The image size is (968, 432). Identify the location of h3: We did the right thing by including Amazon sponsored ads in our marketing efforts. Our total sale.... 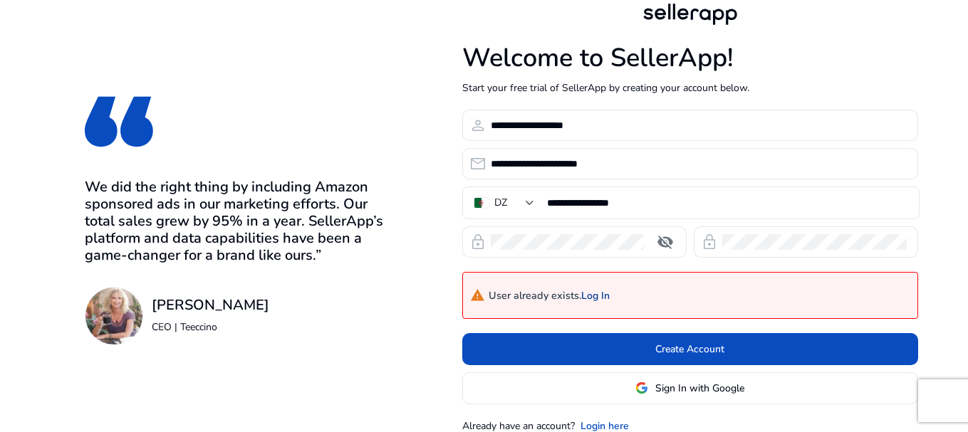
(236, 222).